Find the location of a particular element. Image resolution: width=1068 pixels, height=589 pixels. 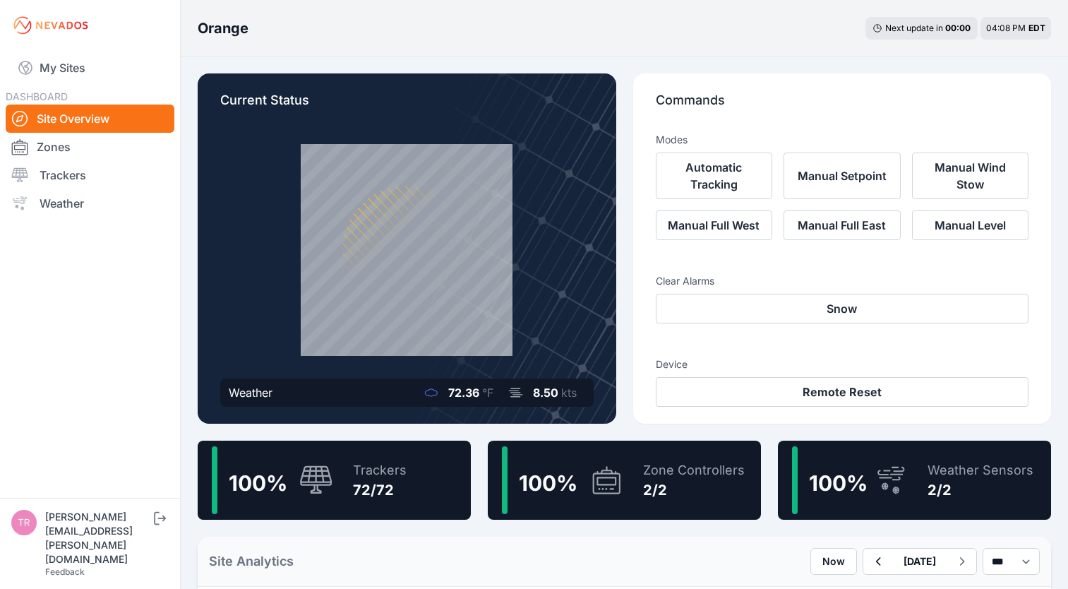

span: °F is located at coordinates (488, 392).